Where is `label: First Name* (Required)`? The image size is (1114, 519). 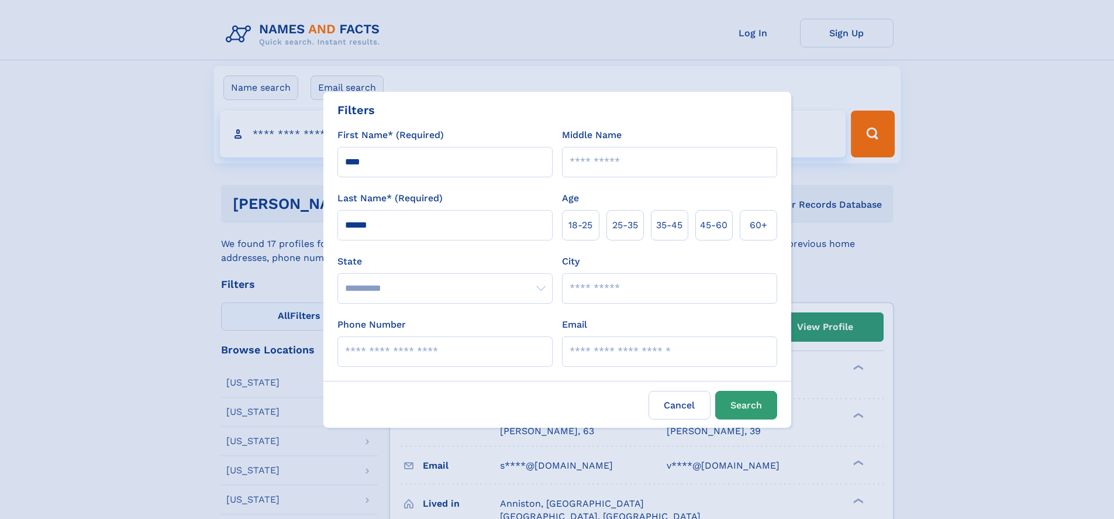
label: First Name* (Required) is located at coordinates (391, 135).